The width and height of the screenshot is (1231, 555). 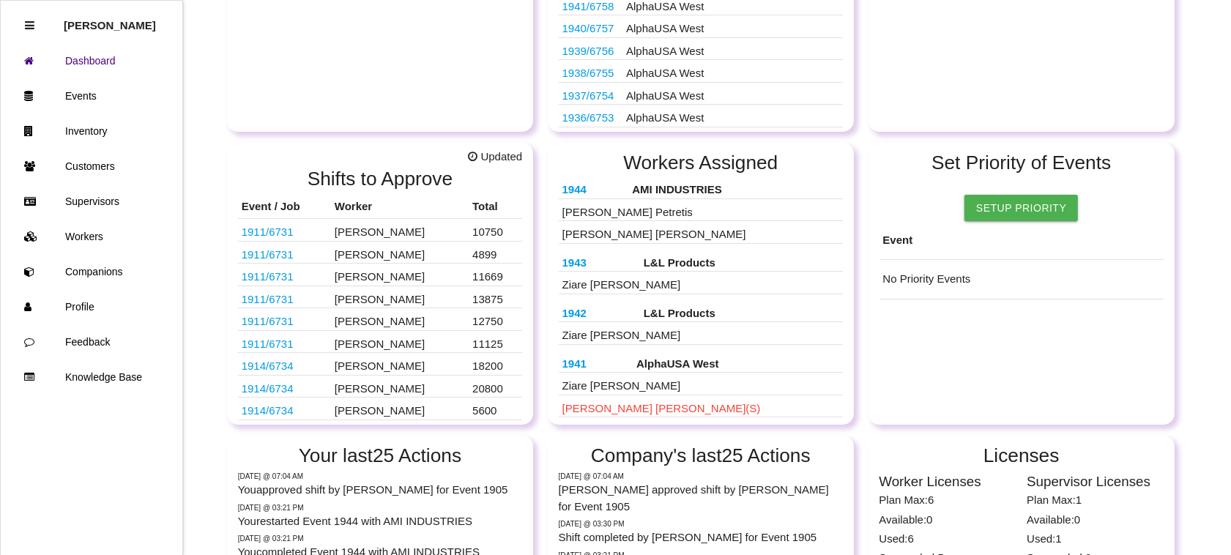 I want to click on span: Updated, so click(x=495, y=157).